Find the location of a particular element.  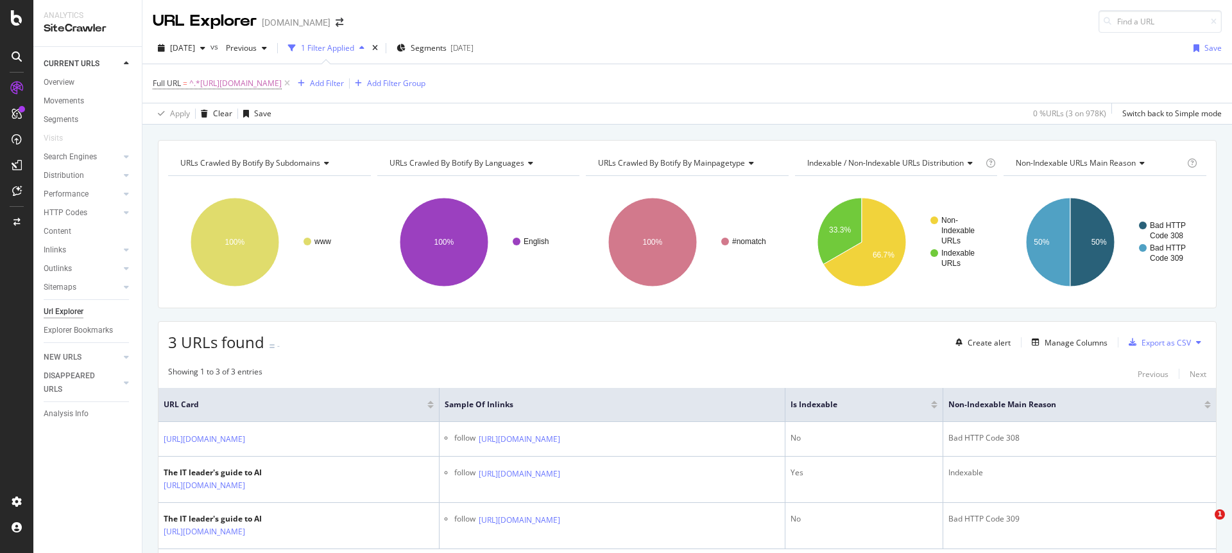

div: 0 % URLs ( 3 on 978K ) is located at coordinates (1070, 113).